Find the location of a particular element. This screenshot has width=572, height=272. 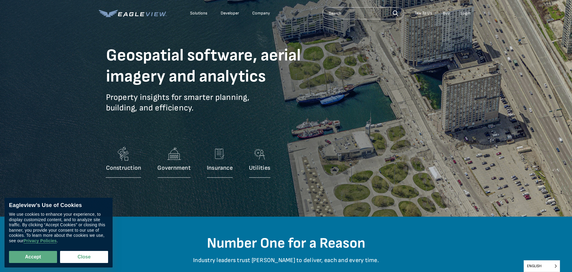

a: Government is located at coordinates (174, 163).